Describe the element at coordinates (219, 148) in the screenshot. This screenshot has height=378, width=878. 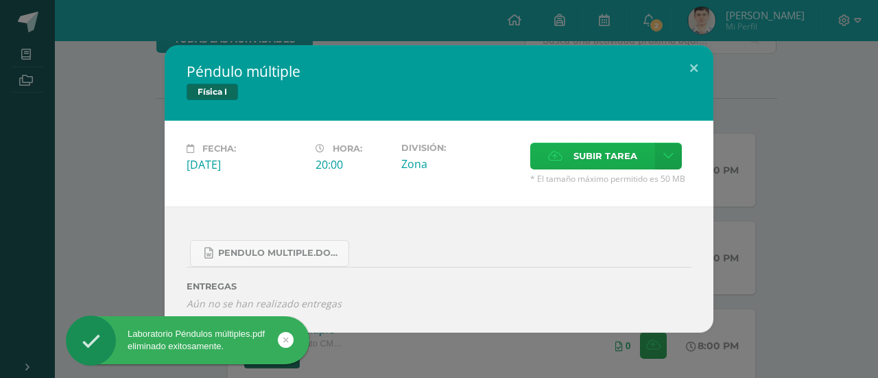
I see `span: Fecha:` at that location.